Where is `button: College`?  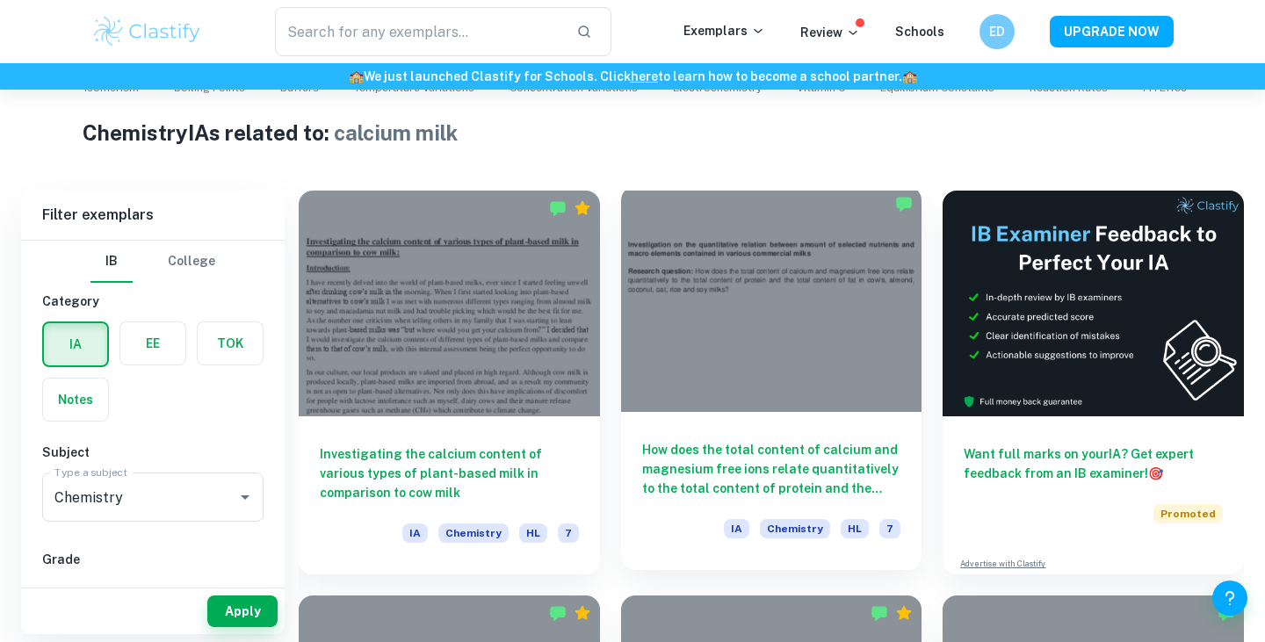
button: College is located at coordinates (191, 262).